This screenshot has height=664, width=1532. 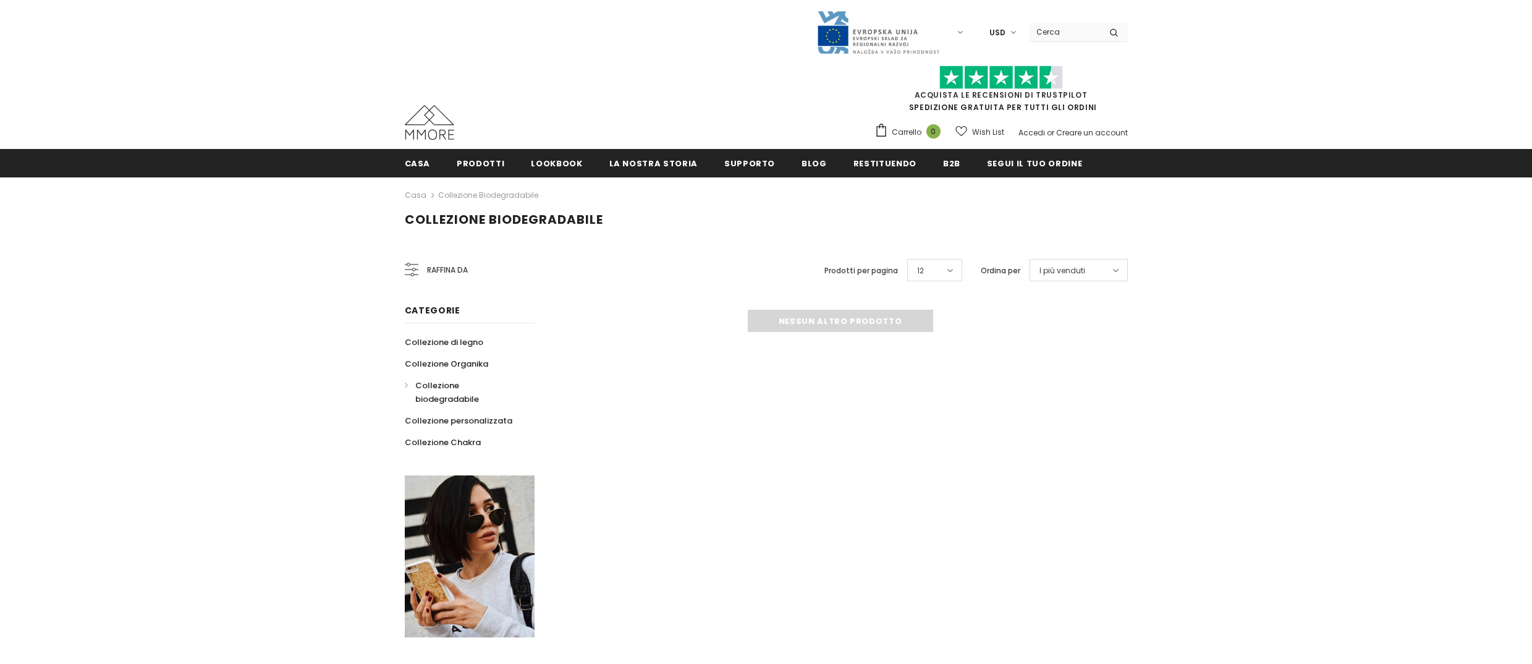 I want to click on span: Collezione di legno, so click(x=444, y=342).